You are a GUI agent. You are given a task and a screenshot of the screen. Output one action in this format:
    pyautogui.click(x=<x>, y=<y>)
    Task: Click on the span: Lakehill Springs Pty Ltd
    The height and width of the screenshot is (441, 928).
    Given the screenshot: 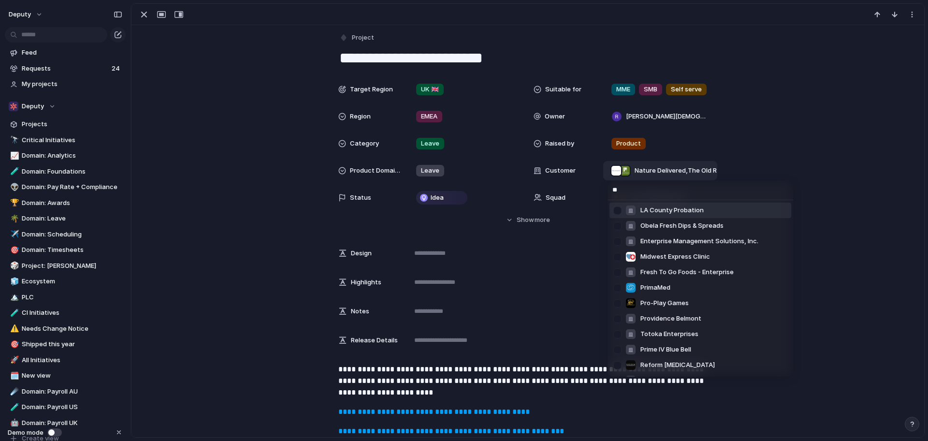 What is the action you would take?
    pyautogui.click(x=676, y=380)
    